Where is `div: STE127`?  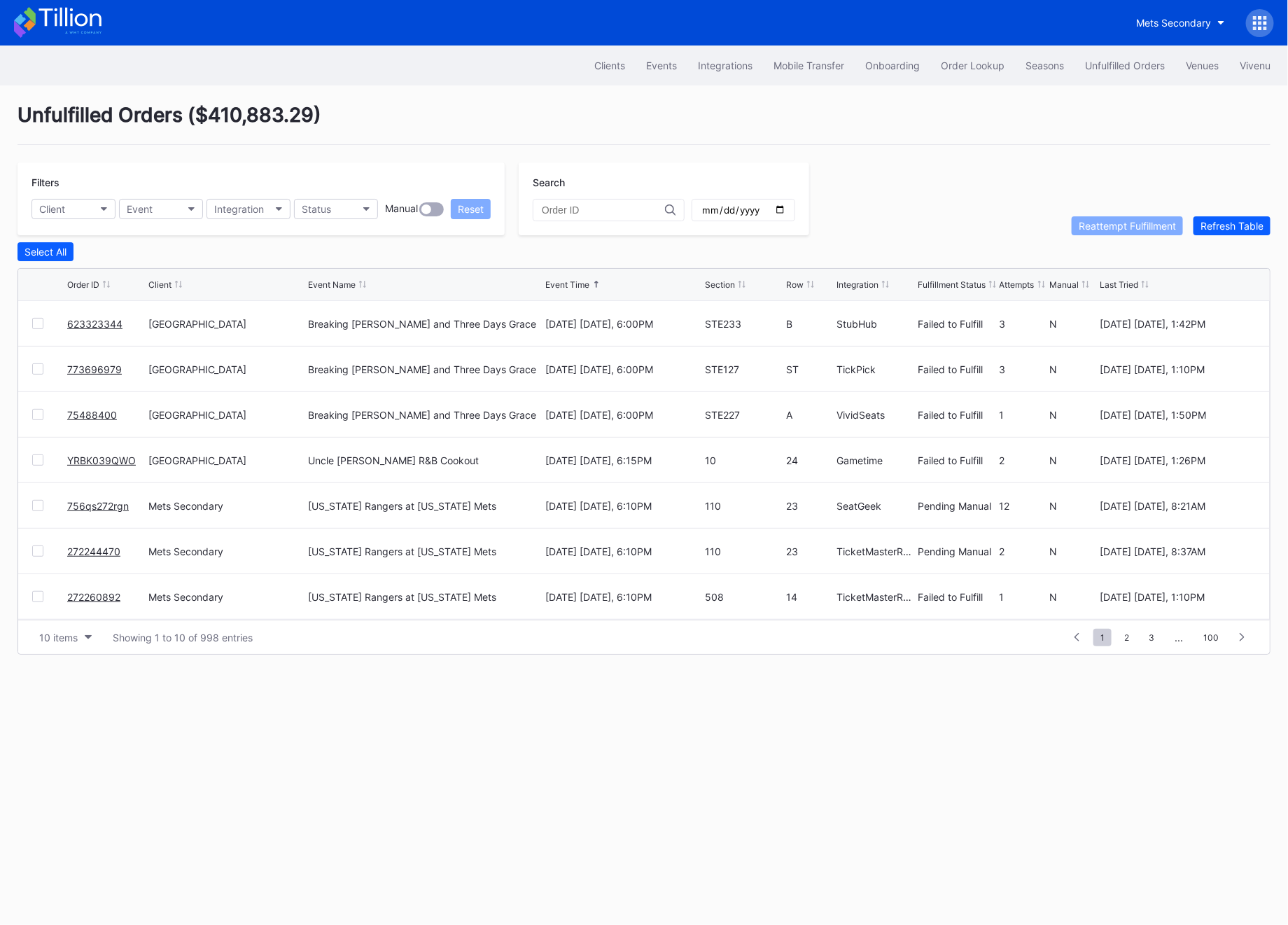 div: STE127 is located at coordinates (744, 369).